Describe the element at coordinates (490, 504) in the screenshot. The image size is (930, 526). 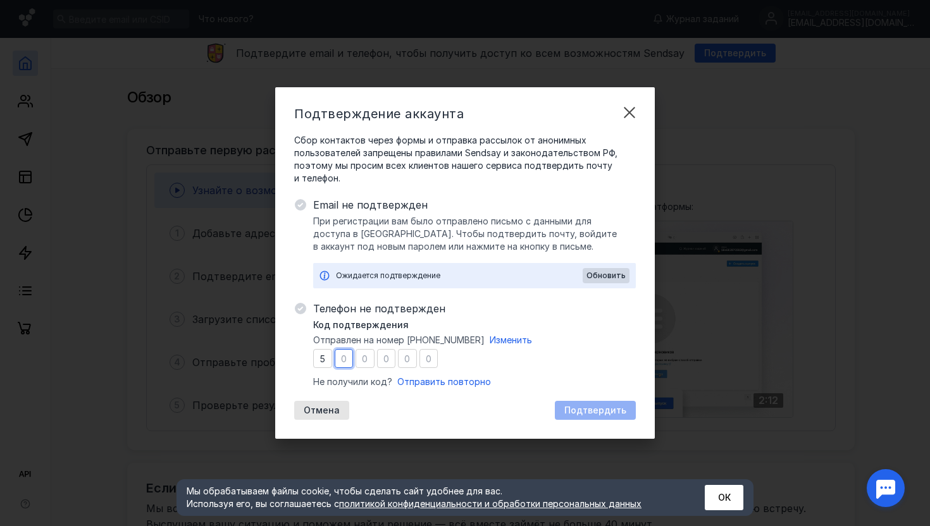
I see `a: политикой конфиденциальности и обработки персональных данных` at that location.